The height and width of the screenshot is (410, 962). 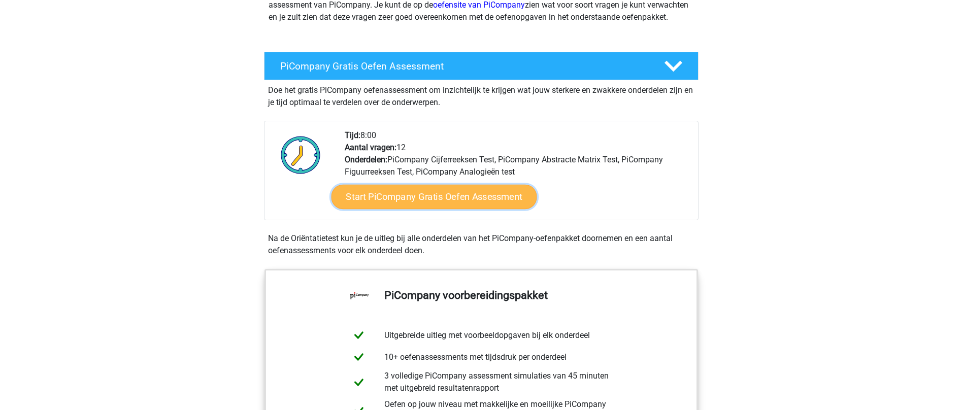 What do you see at coordinates (352, 135) in the screenshot?
I see `b: Tijd:` at bounding box center [352, 135].